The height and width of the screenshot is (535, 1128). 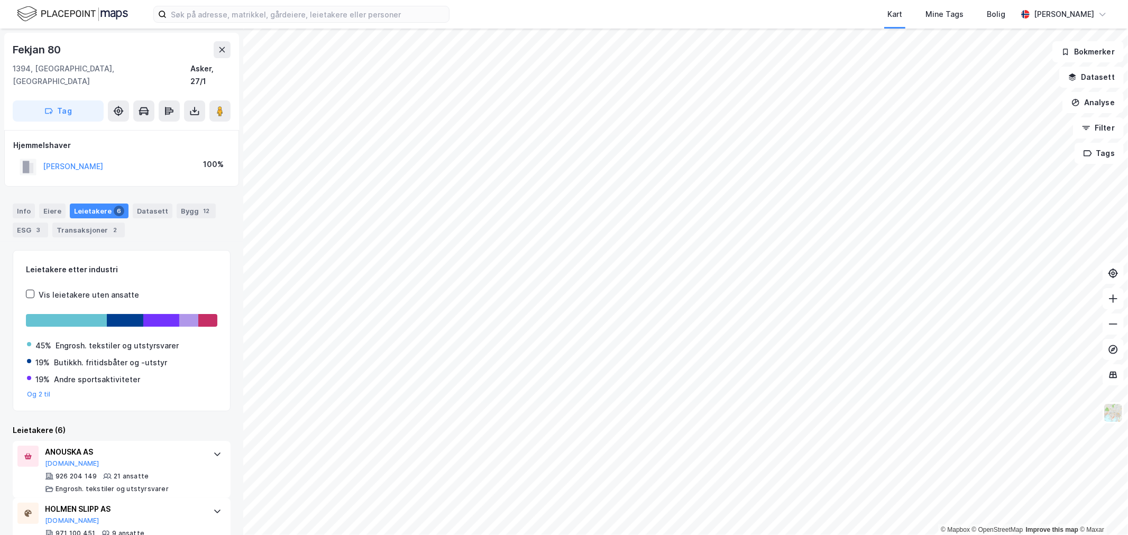 What do you see at coordinates (1102, 510) in the screenshot?
I see `div: Kontrollprogram for chat` at bounding box center [1102, 510].